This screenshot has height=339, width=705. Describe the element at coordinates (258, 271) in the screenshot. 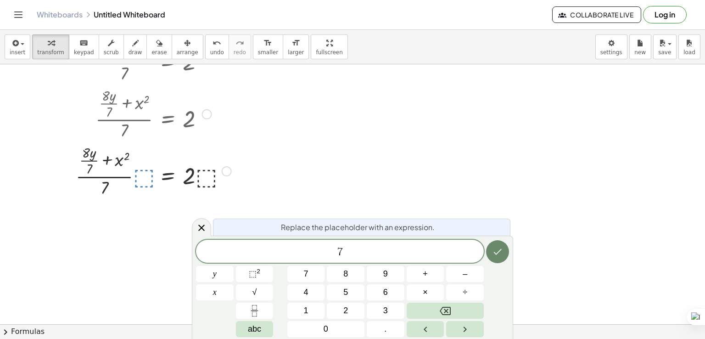

I see `sup: 2` at that location.